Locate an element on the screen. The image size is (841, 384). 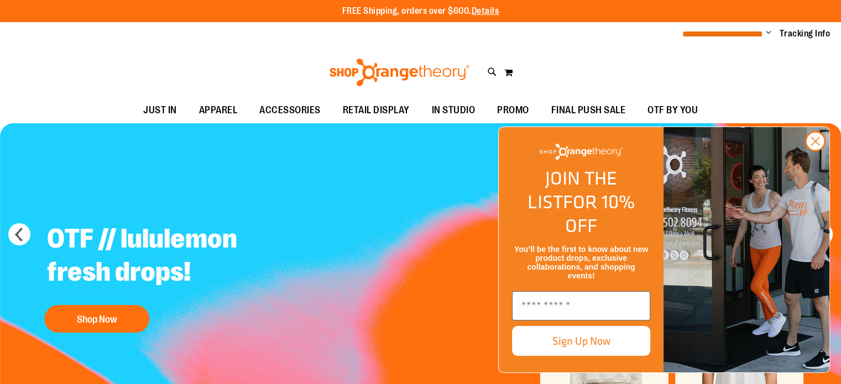
span: ACCESSORIES is located at coordinates (290, 110).